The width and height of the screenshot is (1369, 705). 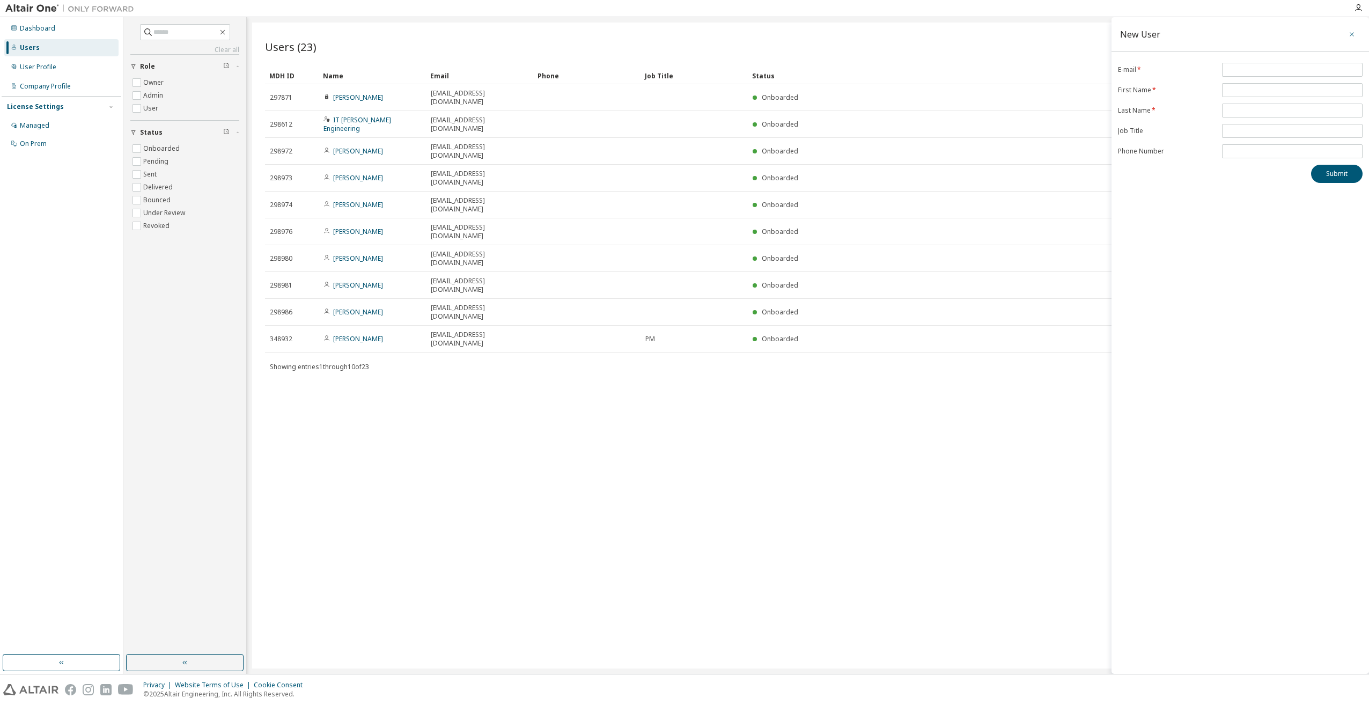 What do you see at coordinates (650, 339) in the screenshot?
I see `span: PM` at bounding box center [650, 339].